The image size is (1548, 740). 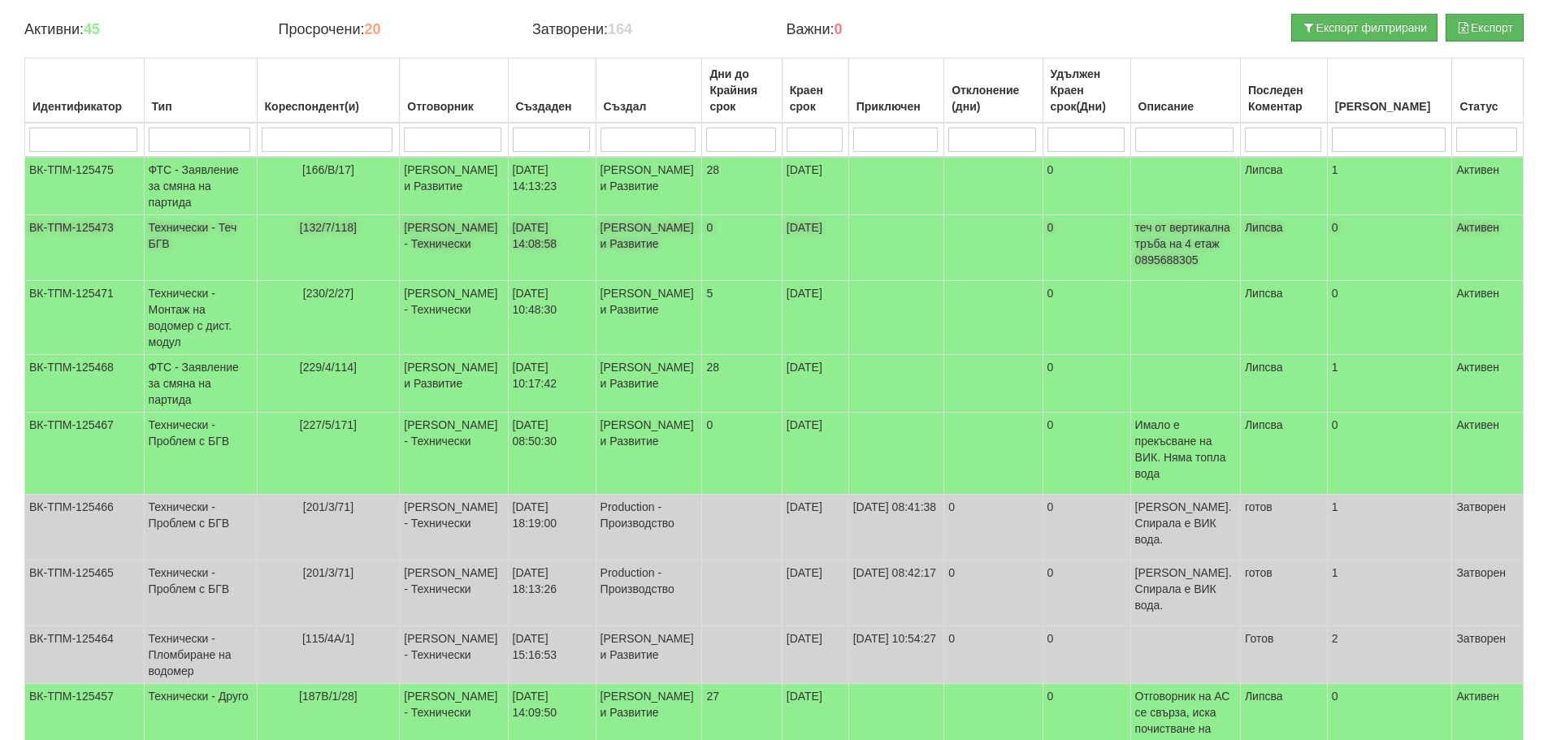 What do you see at coordinates (92, 29) in the screenshot?
I see `b: 45` at bounding box center [92, 29].